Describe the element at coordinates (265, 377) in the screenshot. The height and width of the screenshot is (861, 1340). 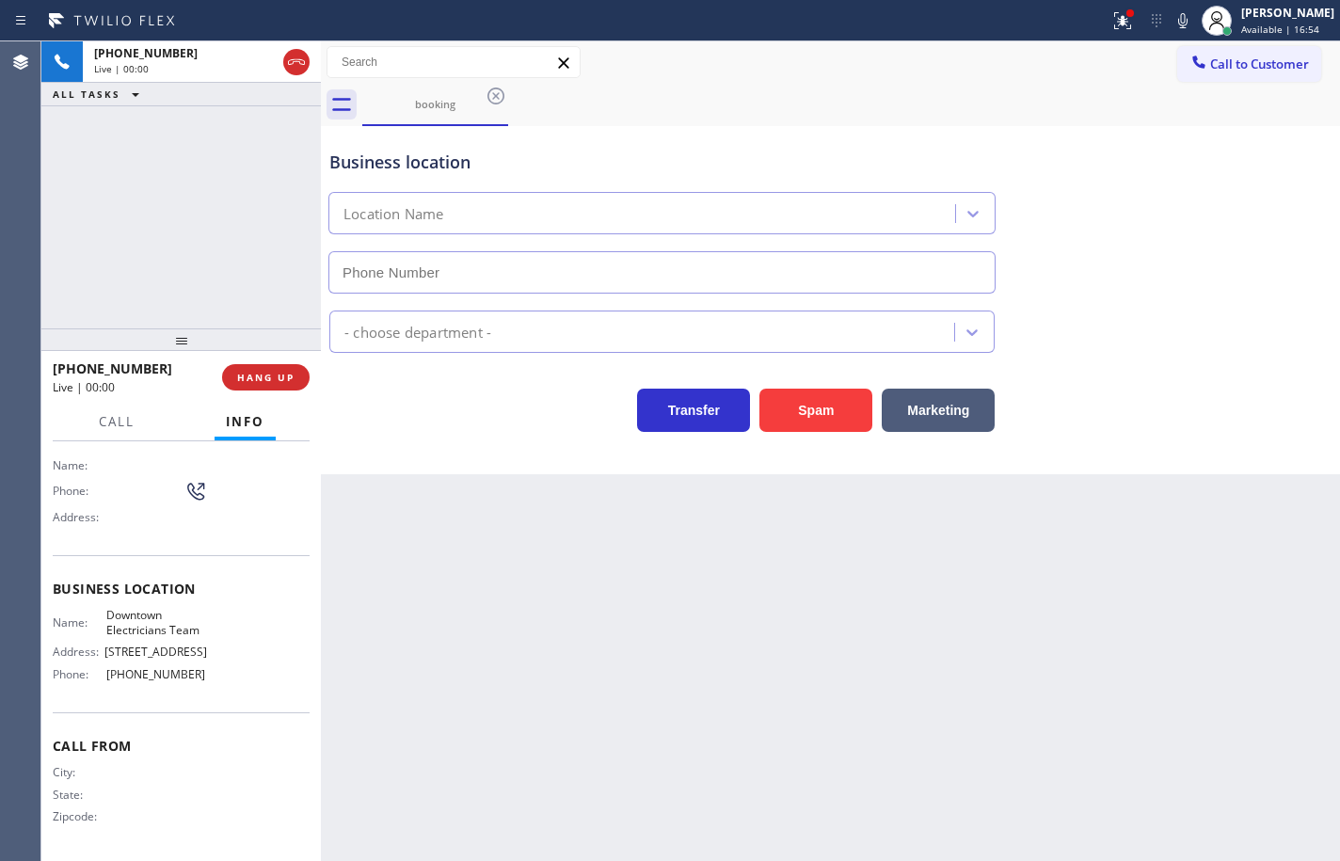
I see `button: HANG UP` at that location.